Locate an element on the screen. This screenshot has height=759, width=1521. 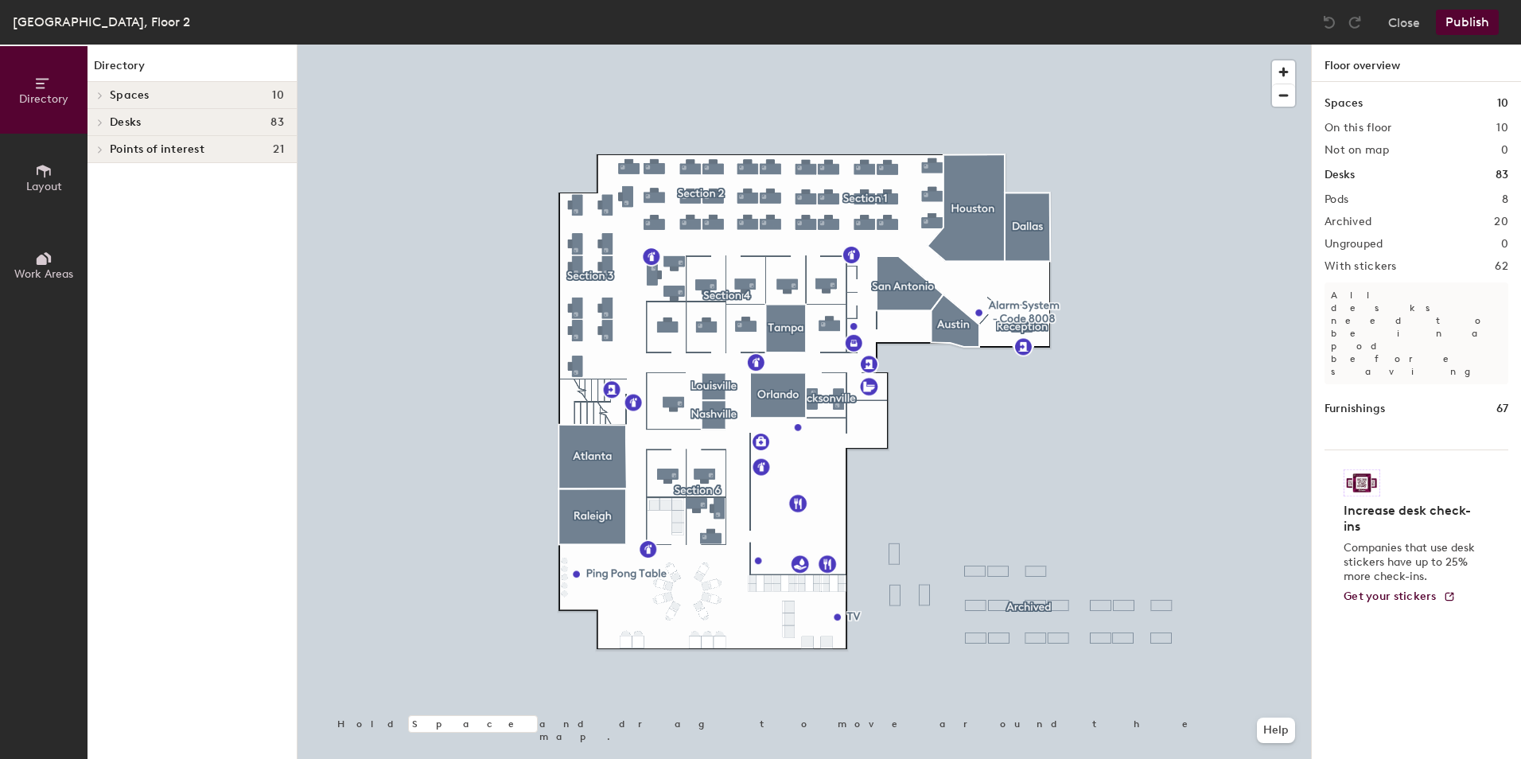
h2: With stickers is located at coordinates (1360, 266).